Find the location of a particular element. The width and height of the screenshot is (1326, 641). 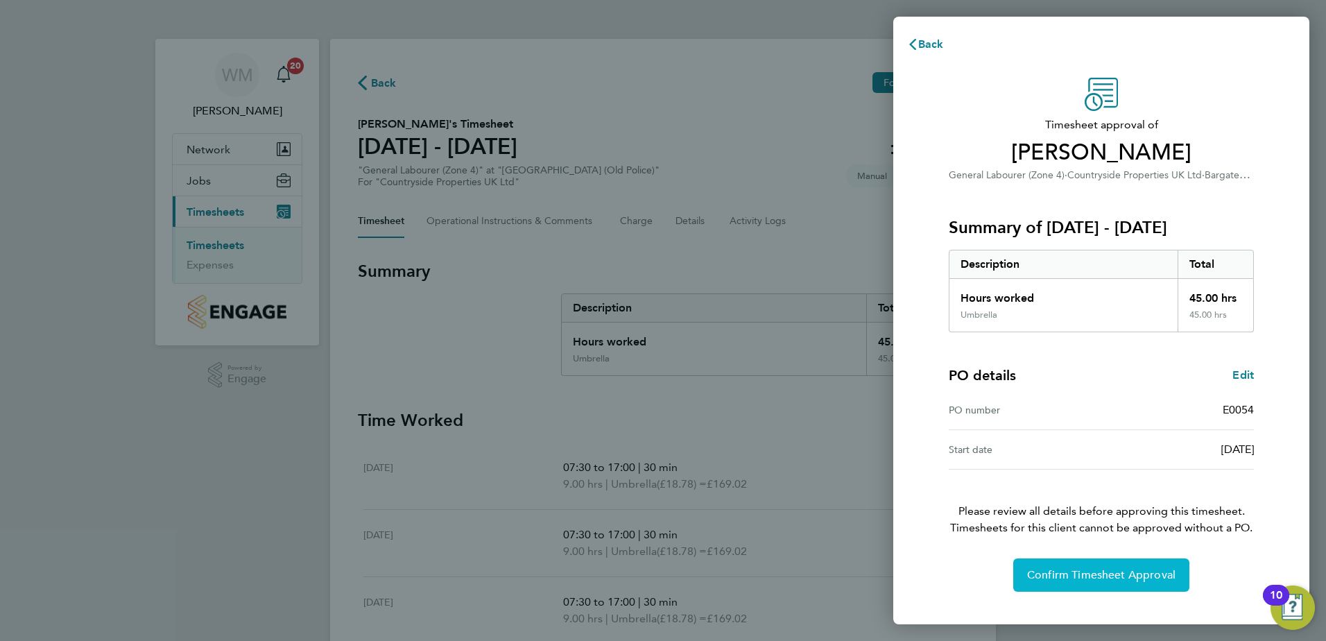

span: General Labourer (Zone 4) is located at coordinates (1006, 175).